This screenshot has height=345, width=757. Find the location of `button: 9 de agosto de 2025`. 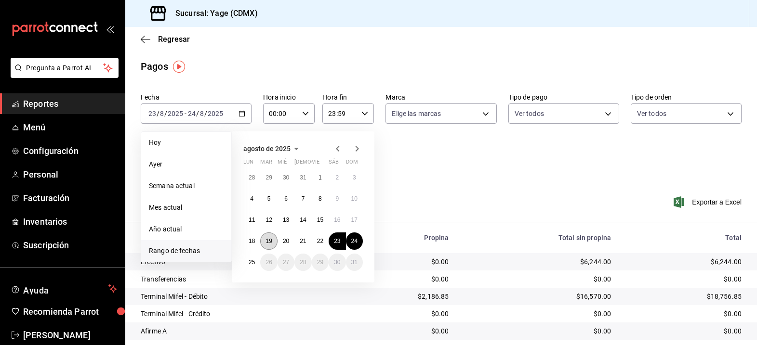

button: 9 de agosto de 2025 is located at coordinates (337, 199).